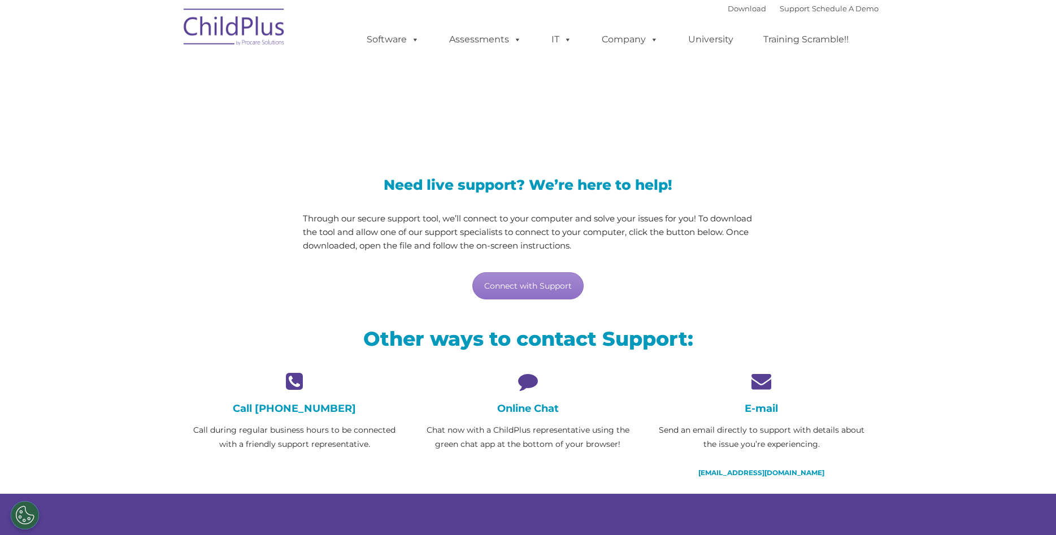 This screenshot has width=1056, height=535. I want to click on p: Call during regular business hours to be connected with a friendly support representative., so click(294, 437).